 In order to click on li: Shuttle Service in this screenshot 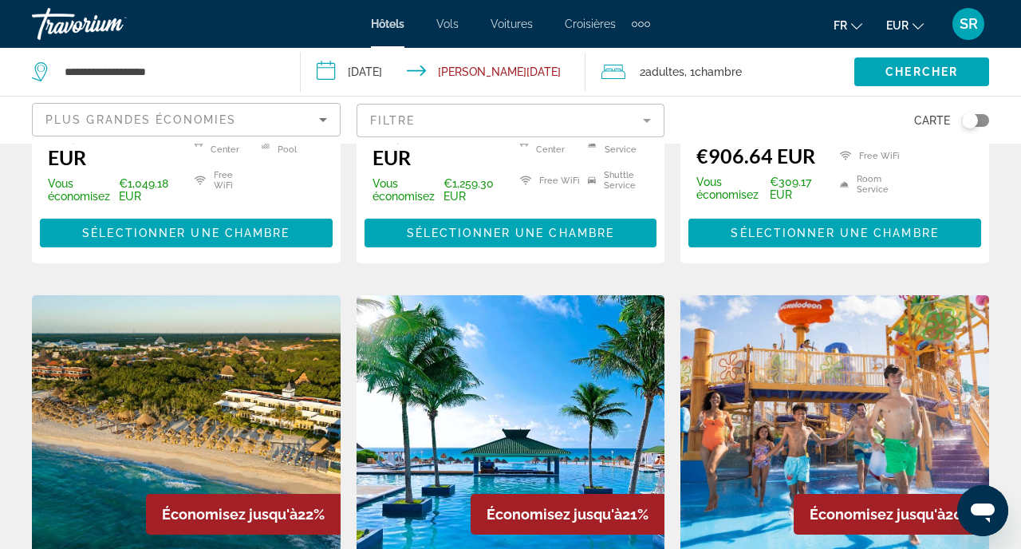, I will do `click(614, 180)`.